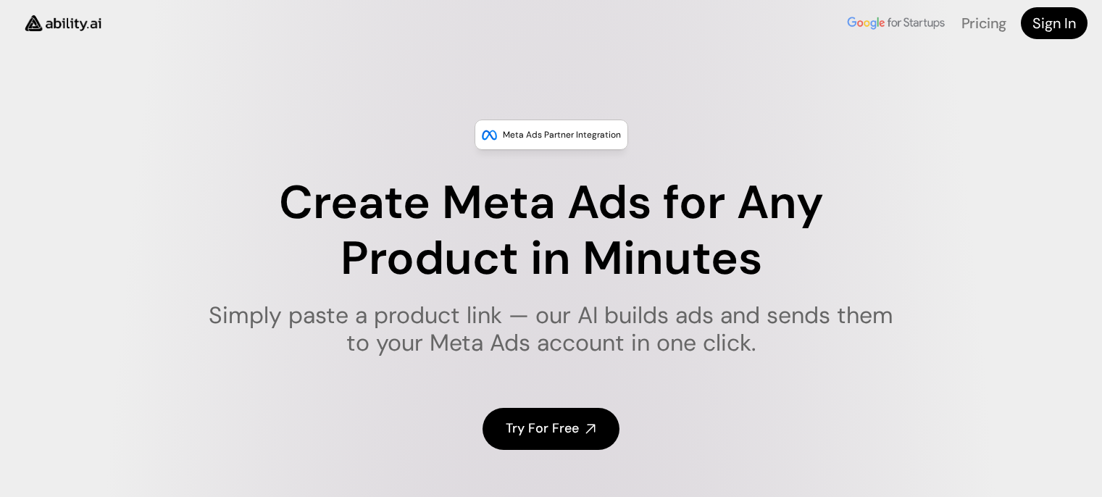 This screenshot has width=1102, height=497. Describe the element at coordinates (551, 329) in the screenshot. I see `h1: Simply paste a product link — our AI builds ads and sends them to your Meta Ads account in one cl...` at that location.